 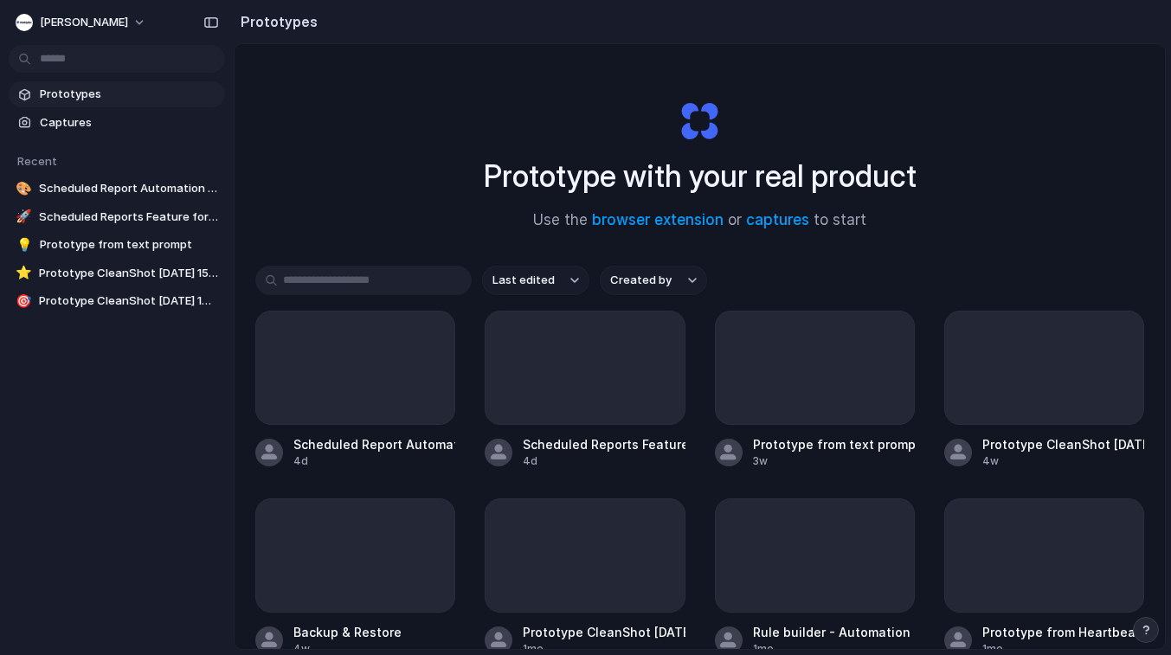 I want to click on a: browser extension, so click(x=658, y=220).